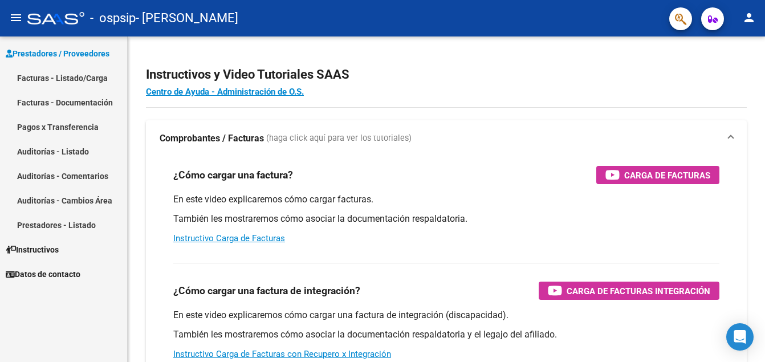 The height and width of the screenshot is (362, 765). I want to click on h3: ¿Cómo cargar una factura?, so click(233, 175).